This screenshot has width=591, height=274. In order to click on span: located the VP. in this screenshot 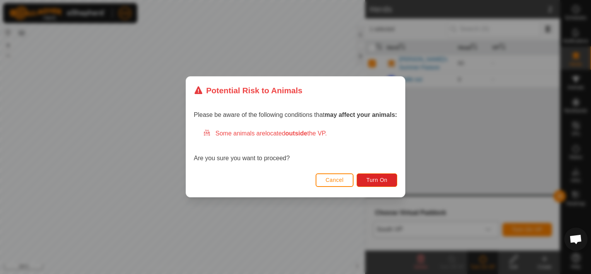, I will do `click(296, 133)`.